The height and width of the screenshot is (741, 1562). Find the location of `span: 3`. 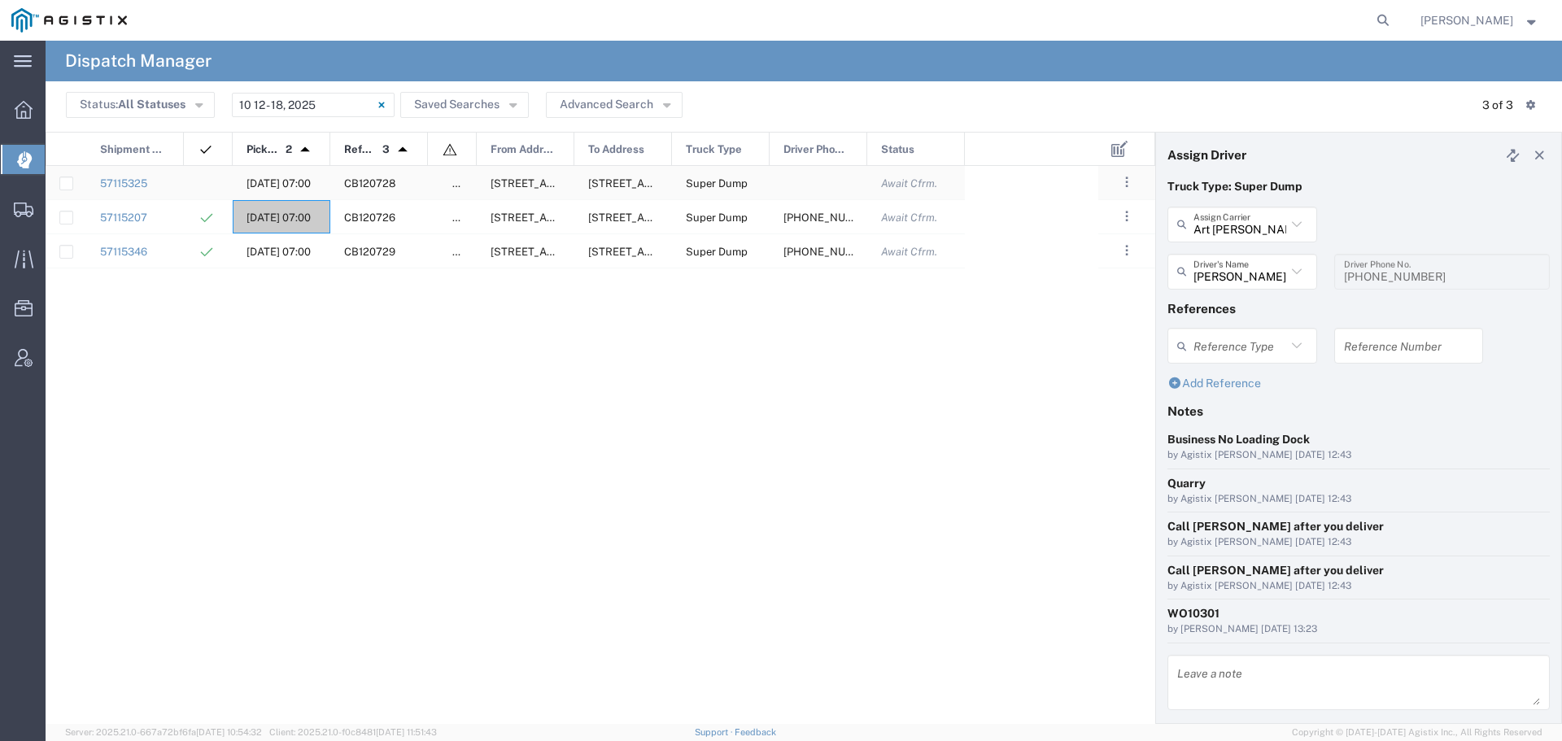

span: 3 is located at coordinates (386, 150).